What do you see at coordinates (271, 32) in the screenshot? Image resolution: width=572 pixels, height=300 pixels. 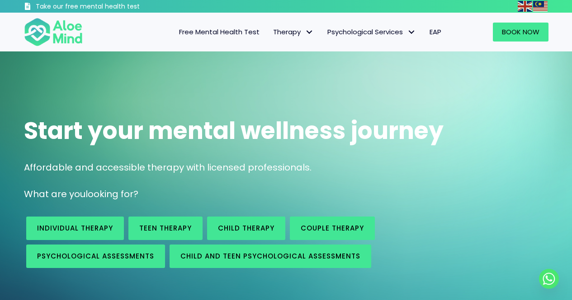 I see `nav: Menu` at bounding box center [271, 32].